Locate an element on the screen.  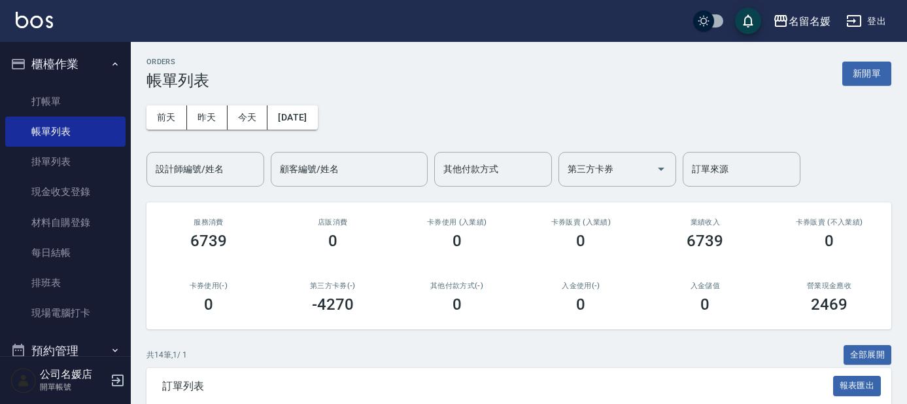
button: 登出 is located at coordinates (866, 21).